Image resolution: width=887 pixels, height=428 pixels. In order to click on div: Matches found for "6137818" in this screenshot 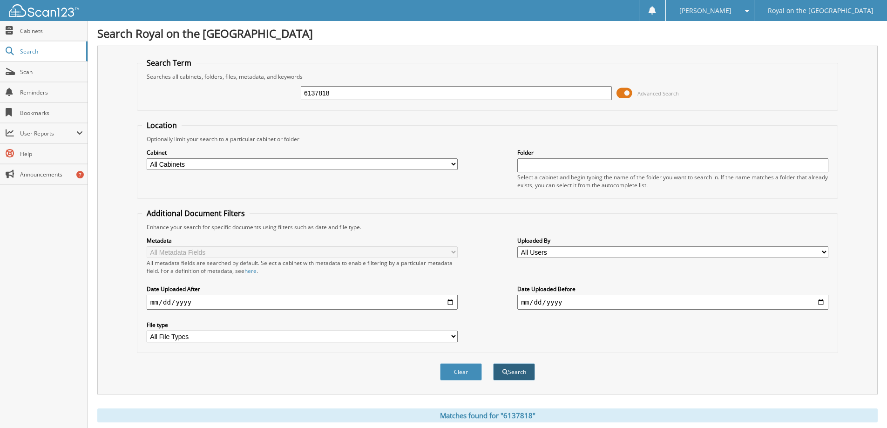, I will do `click(488, 415)`.